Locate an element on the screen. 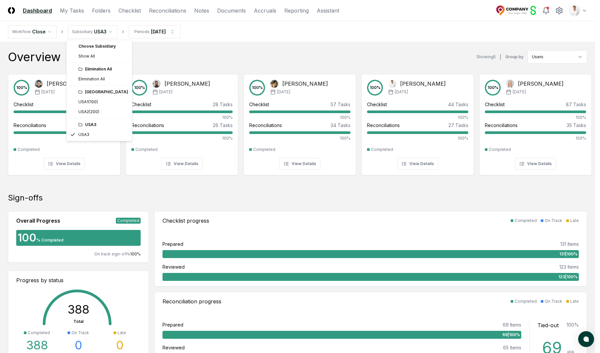 The width and height of the screenshot is (600, 353). div: ( 200 ) is located at coordinates (94, 112).